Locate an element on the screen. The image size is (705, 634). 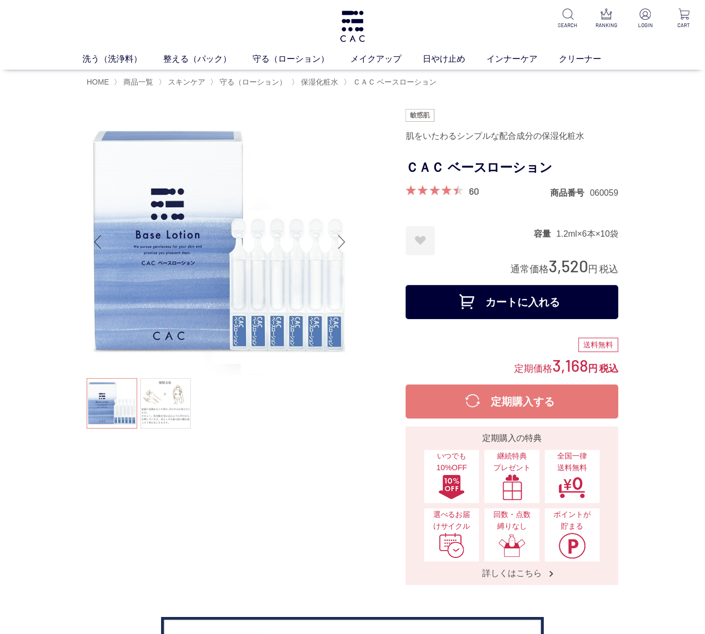
h1: ＣＡＣ ベースローション is located at coordinates (512, 168).